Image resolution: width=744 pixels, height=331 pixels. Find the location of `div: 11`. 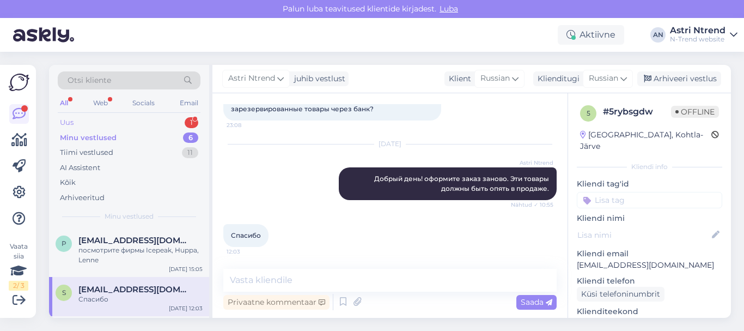

div: 11 is located at coordinates (190, 152).